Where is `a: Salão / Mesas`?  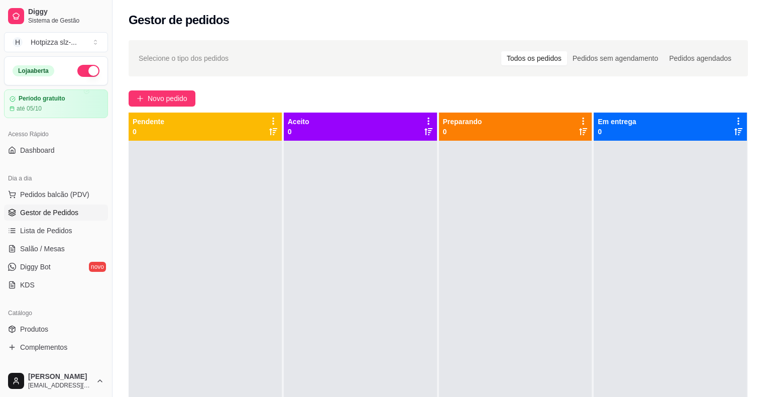 a: Salão / Mesas is located at coordinates (56, 249).